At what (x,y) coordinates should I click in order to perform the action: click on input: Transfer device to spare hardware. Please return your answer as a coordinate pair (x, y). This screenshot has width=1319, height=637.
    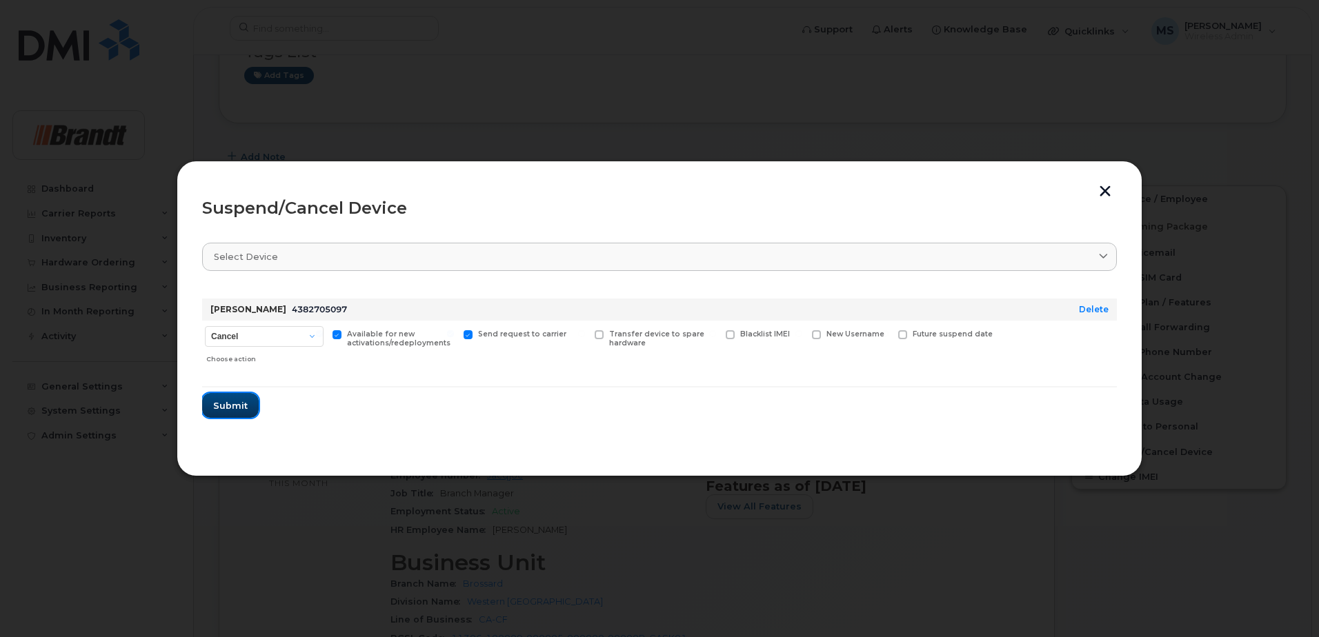
    Looking at the image, I should click on (581, 334).